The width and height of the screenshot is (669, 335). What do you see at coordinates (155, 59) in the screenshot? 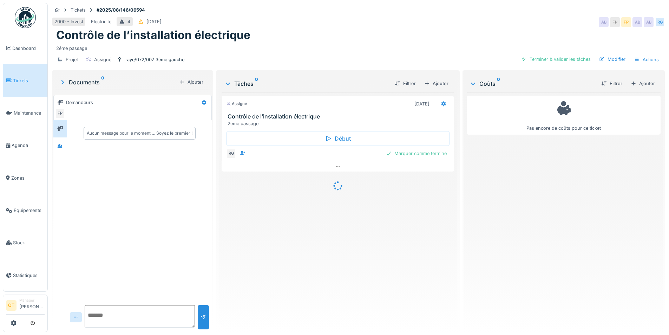
I see `div: raye/072/007 3ème gauche` at bounding box center [155, 59].